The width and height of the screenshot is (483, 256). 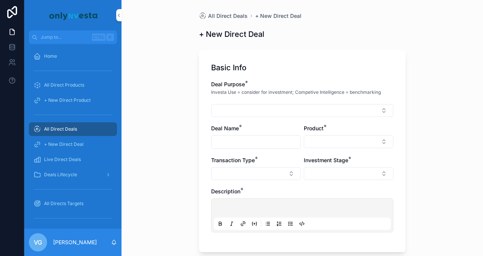 What do you see at coordinates (65, 37) in the screenshot?
I see `span: Jump to...` at bounding box center [65, 37].